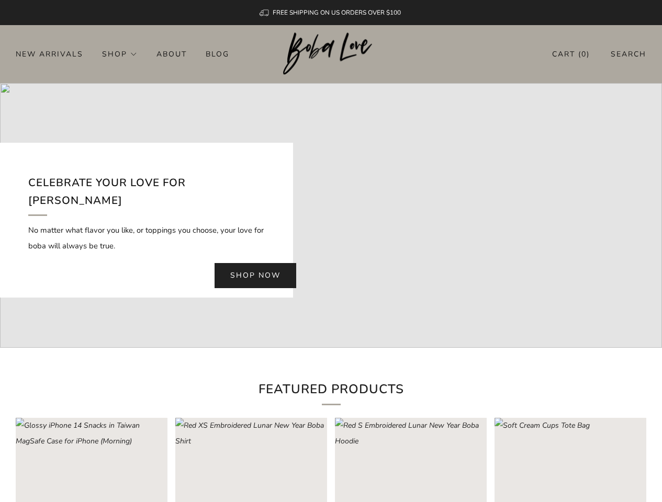 This screenshot has width=662, height=502. What do you see at coordinates (172, 54) in the screenshot?
I see `a: About` at bounding box center [172, 54].